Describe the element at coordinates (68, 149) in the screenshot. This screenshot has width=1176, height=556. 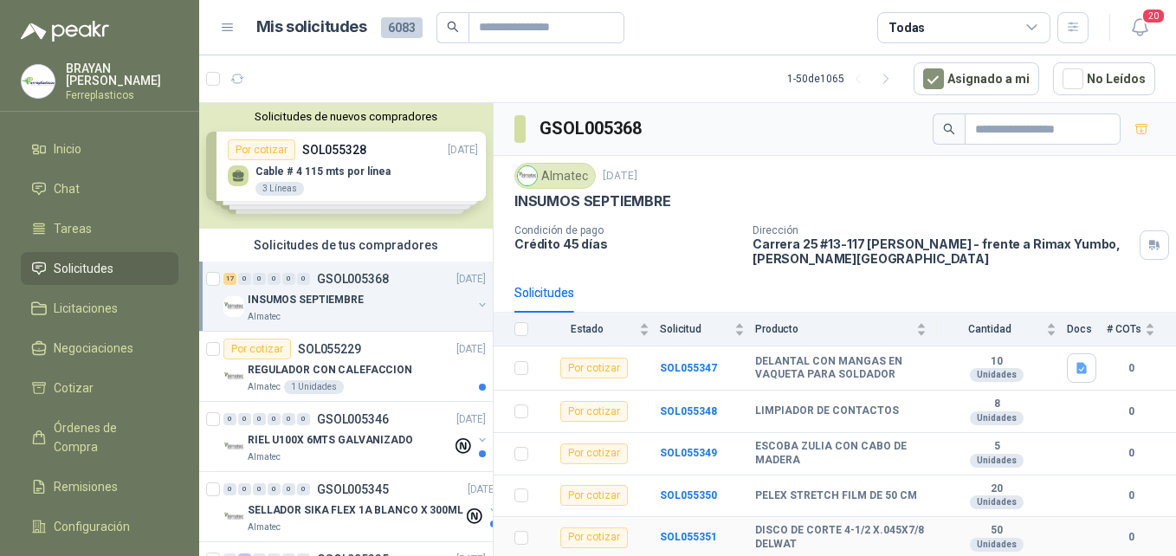
I see `span: Inicio` at that location.